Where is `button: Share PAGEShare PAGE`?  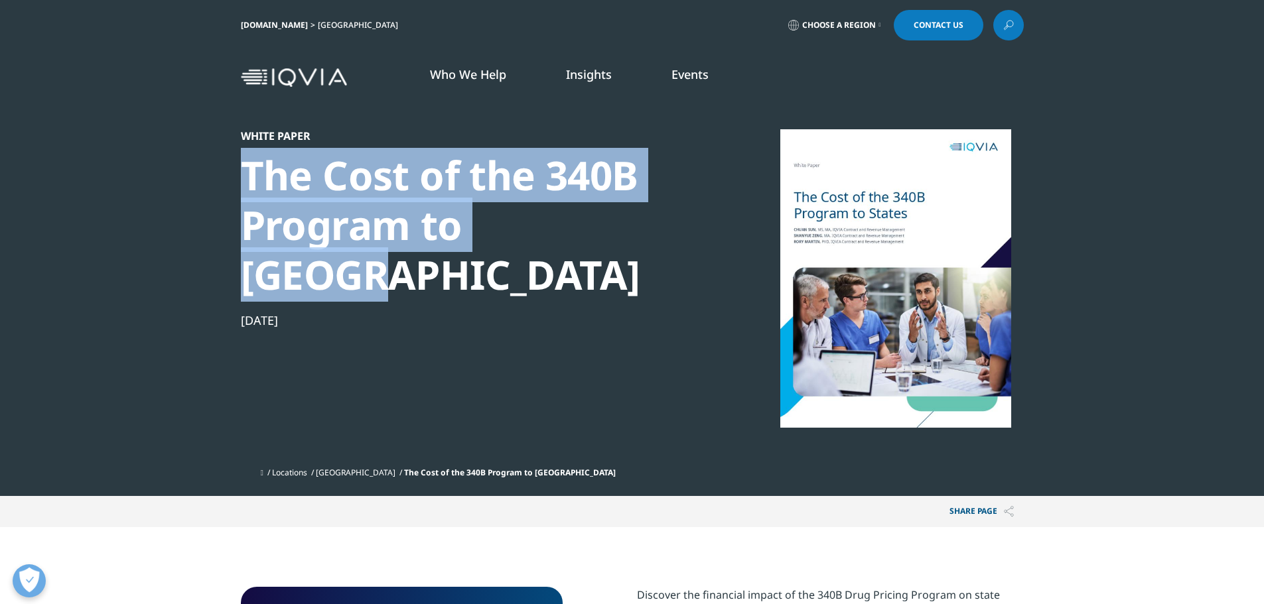 button: Share PAGEShare PAGE is located at coordinates (981, 511).